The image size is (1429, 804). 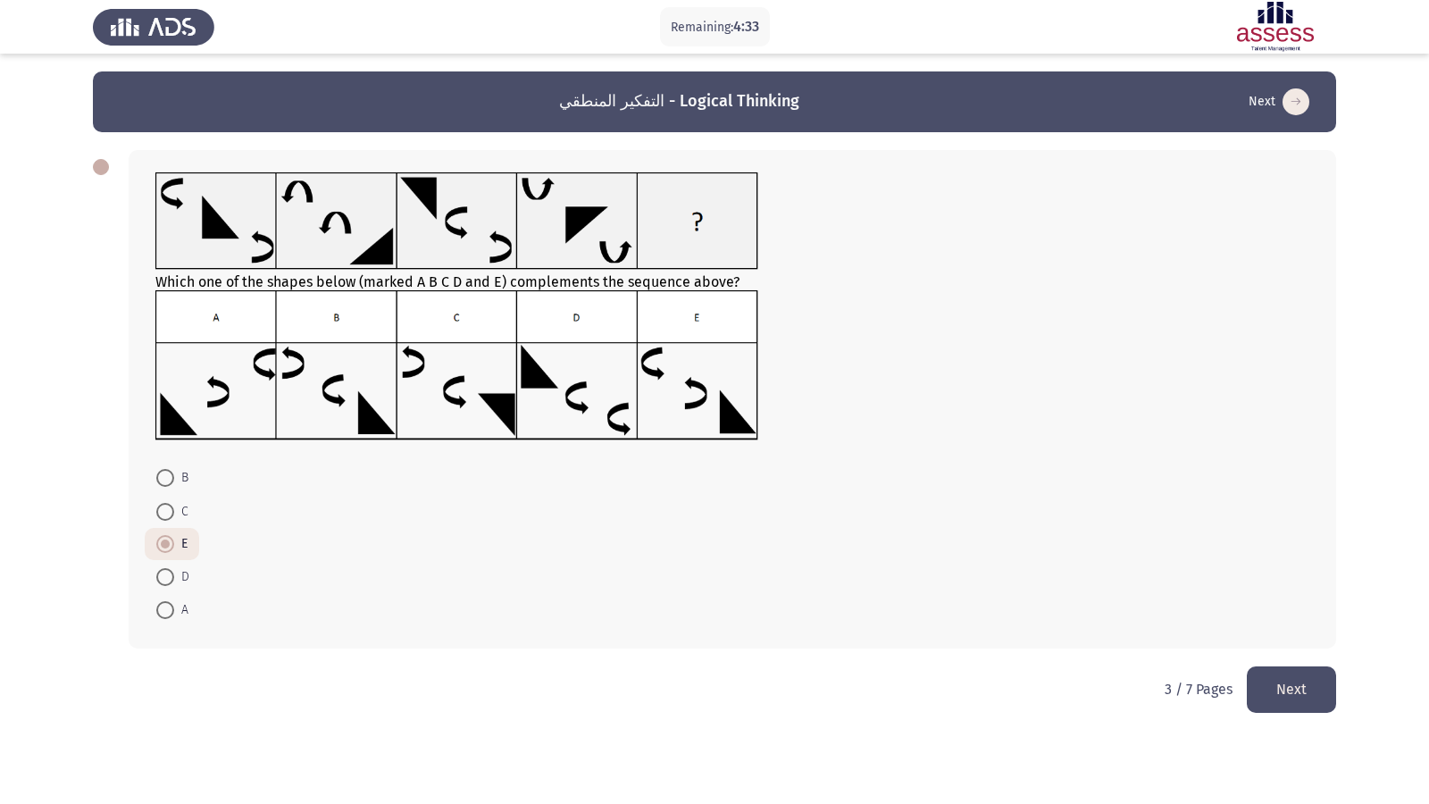 What do you see at coordinates (456, 365) in the screenshot?
I see `img: UkFYYV8wMTlfQi5wbmcxNjkxMjk3Nzk0OTEz.png` at bounding box center [456, 365].